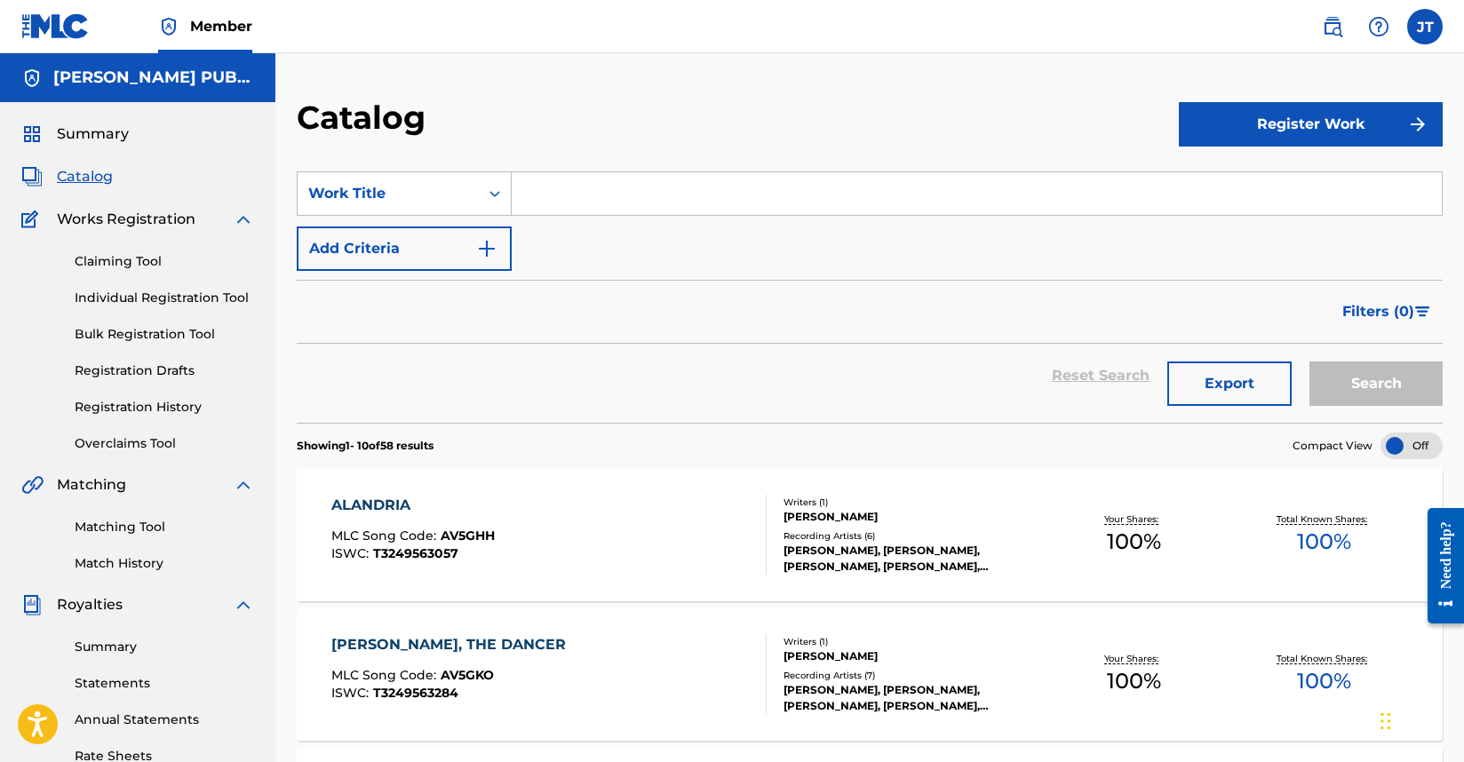  What do you see at coordinates (911, 536) in the screenshot?
I see `div: Recording Artists ( 6 )` at bounding box center [911, 536].